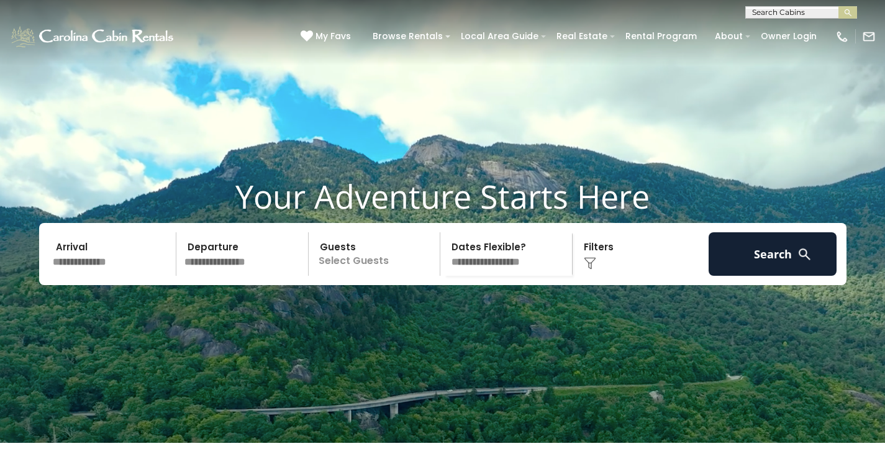 The image size is (885, 459). I want to click on p: Select Guests, so click(376, 254).